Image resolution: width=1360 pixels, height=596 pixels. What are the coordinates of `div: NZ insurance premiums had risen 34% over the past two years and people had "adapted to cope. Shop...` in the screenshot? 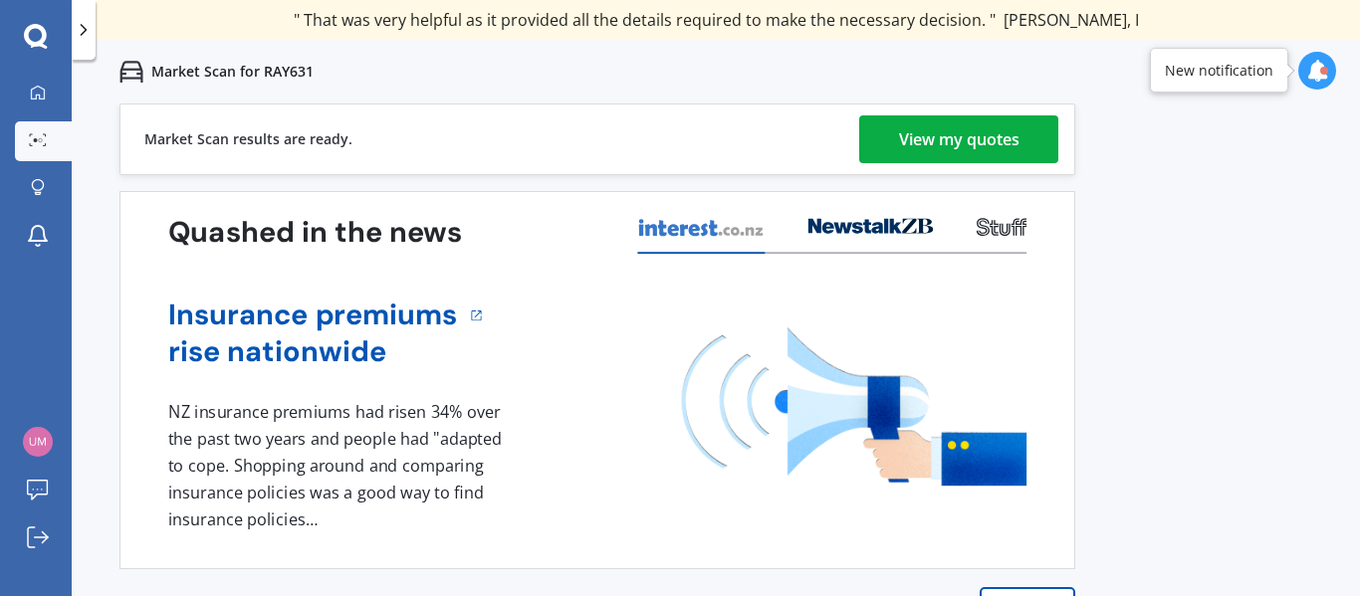 It's located at (338, 466).